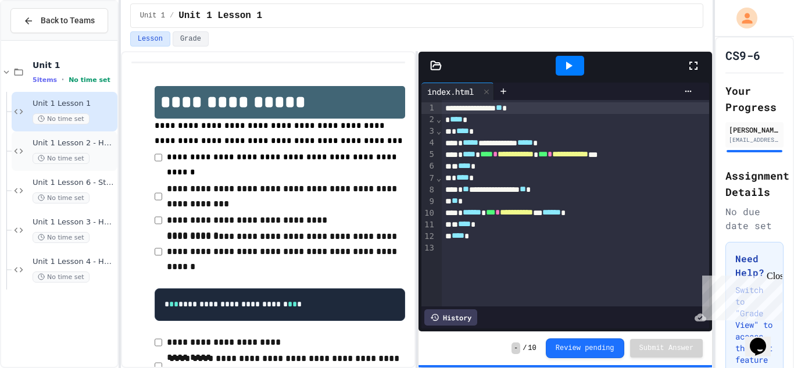  I want to click on h2: Assignment Details, so click(755, 184).